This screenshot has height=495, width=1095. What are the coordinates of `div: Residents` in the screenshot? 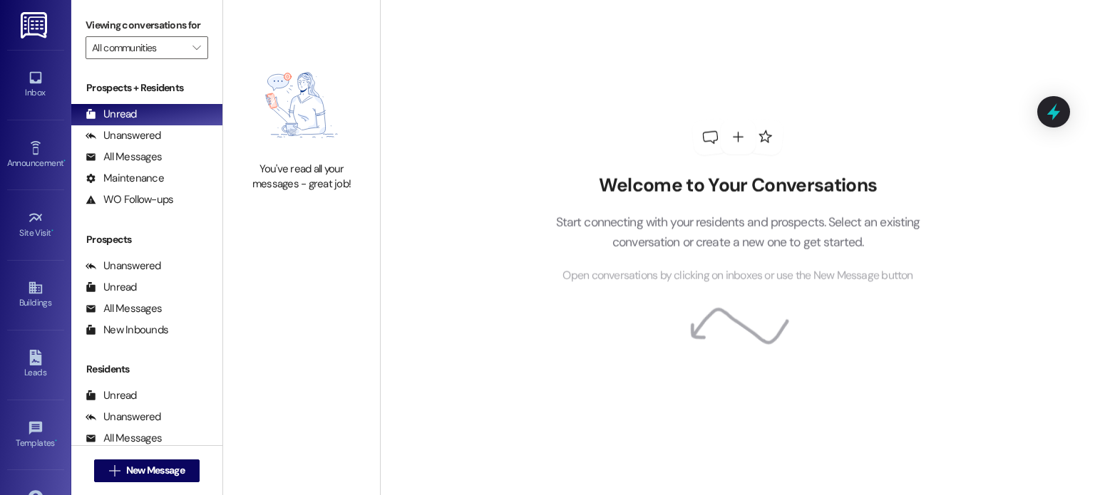 It's located at (147, 369).